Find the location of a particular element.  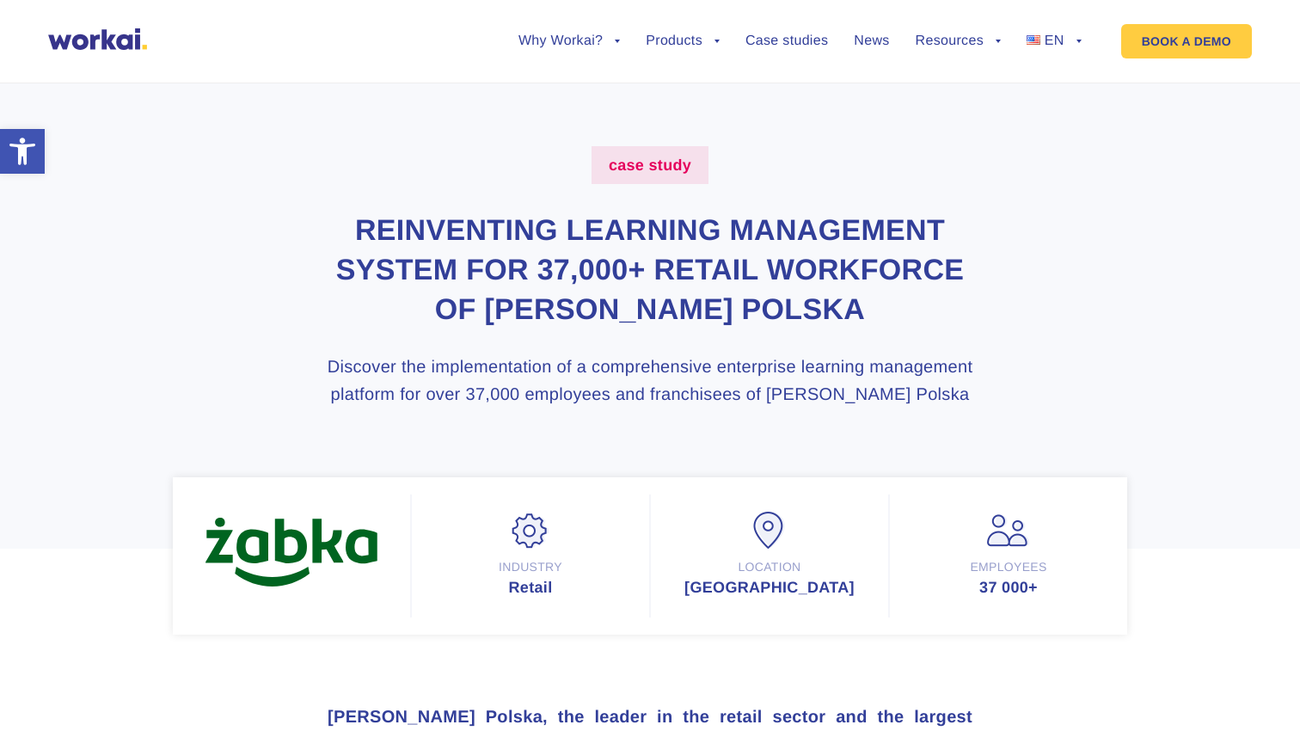

div: Location is located at coordinates (769, 567).